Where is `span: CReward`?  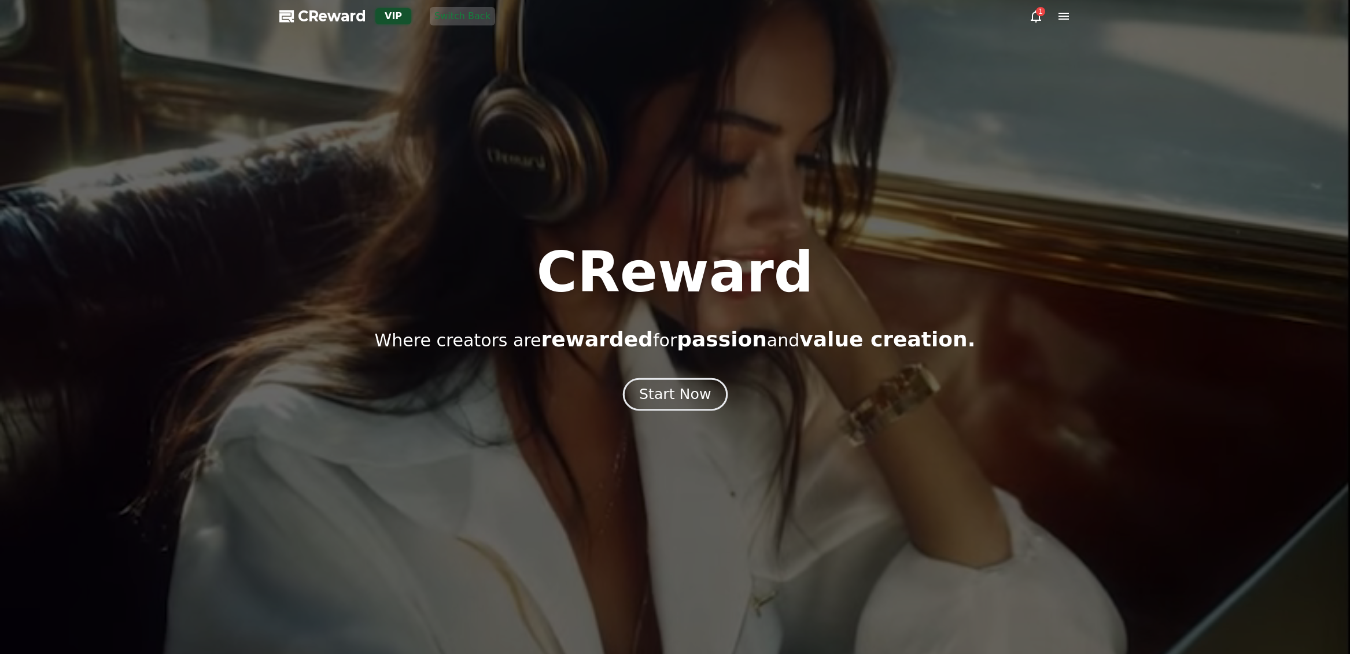 span: CReward is located at coordinates (332, 16).